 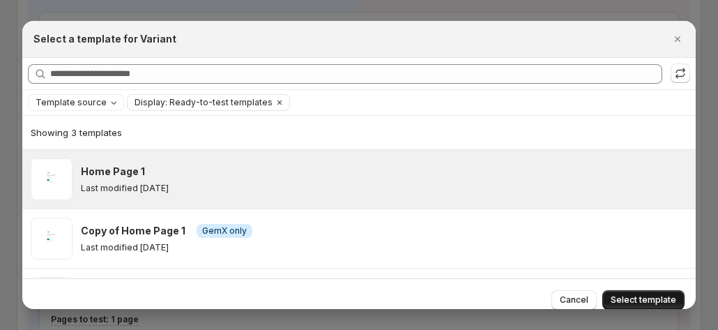 What do you see at coordinates (643, 300) in the screenshot?
I see `span: Select template` at bounding box center [643, 300].